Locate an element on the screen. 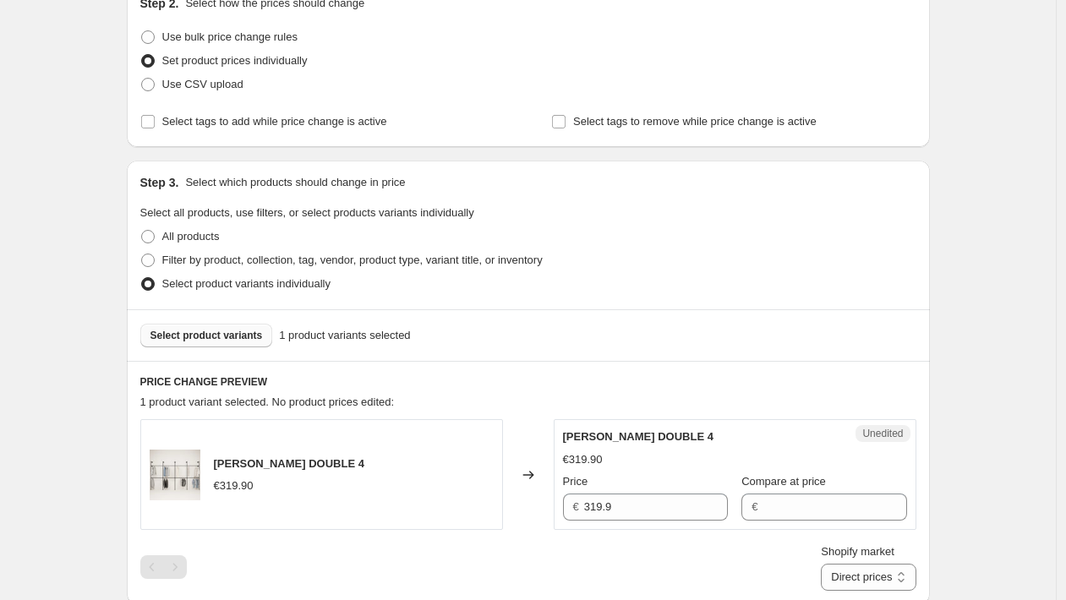  img: P-01-085_KIM-double-4-black_PI-F-C_80x.webp is located at coordinates (175, 475).